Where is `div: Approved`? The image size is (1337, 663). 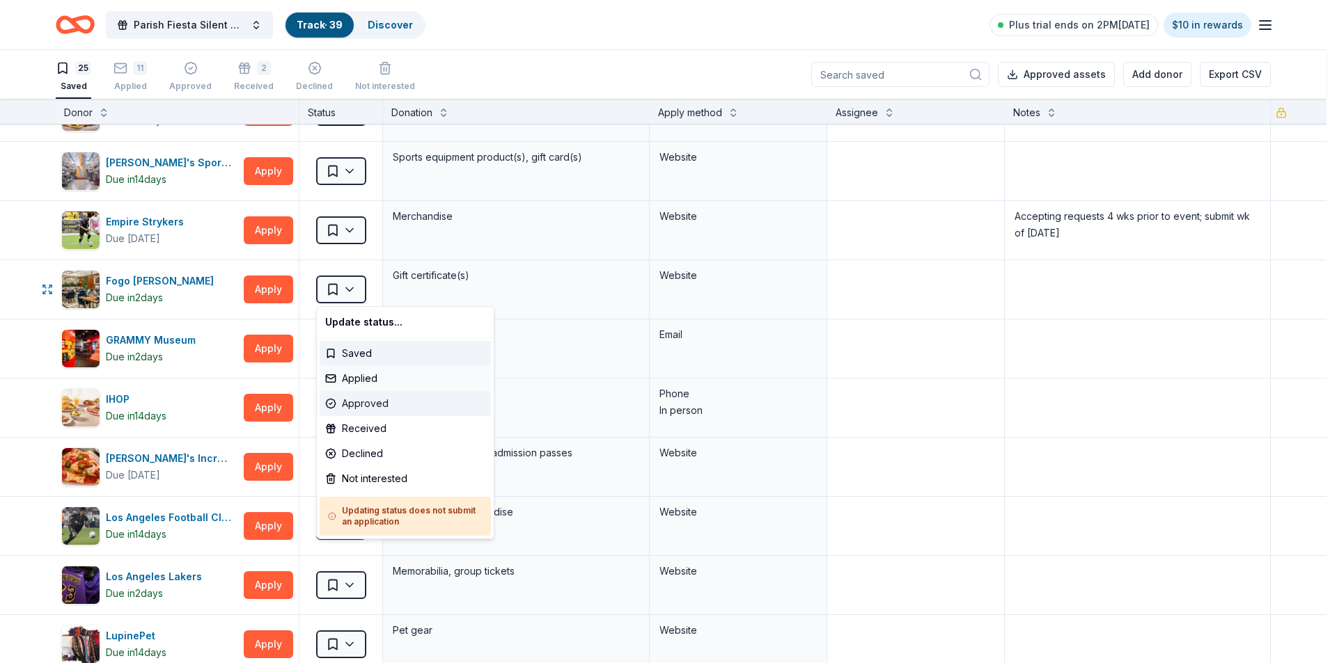 div: Approved is located at coordinates (405, 404).